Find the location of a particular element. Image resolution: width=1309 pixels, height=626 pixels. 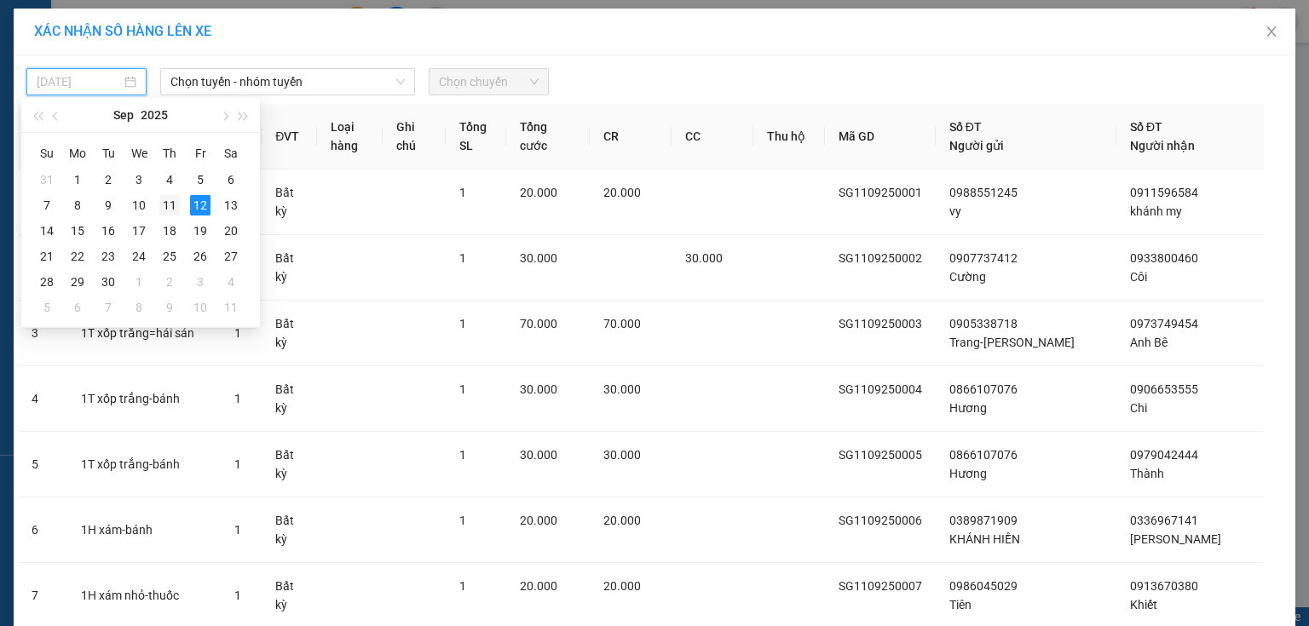

span: 0988551245 is located at coordinates (984, 193).